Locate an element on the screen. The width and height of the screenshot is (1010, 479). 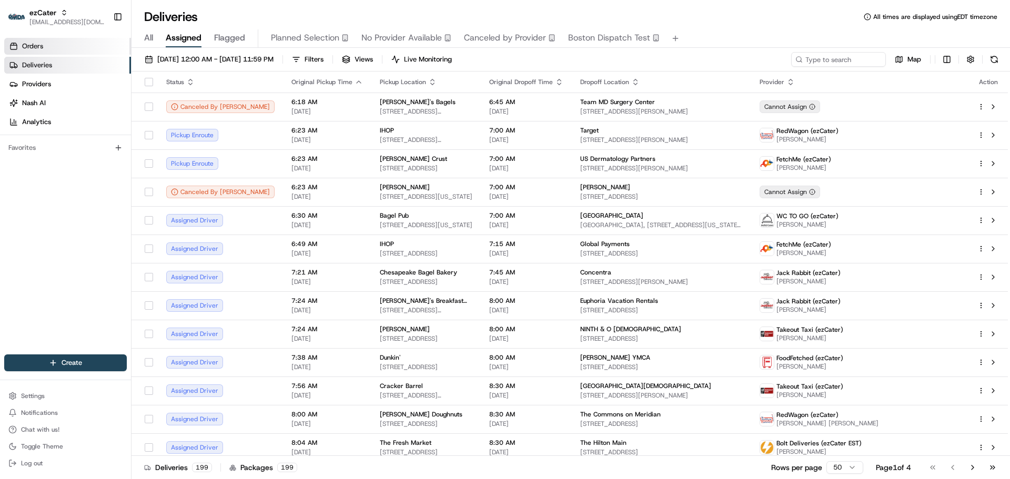
span: All is located at coordinates (148, 38).